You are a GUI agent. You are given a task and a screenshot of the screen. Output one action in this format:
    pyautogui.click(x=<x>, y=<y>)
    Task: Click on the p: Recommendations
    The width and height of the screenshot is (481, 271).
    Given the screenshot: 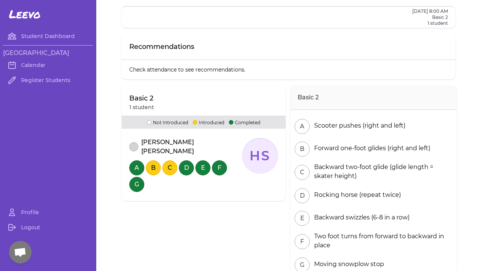 What is the action you would take?
    pyautogui.click(x=162, y=47)
    